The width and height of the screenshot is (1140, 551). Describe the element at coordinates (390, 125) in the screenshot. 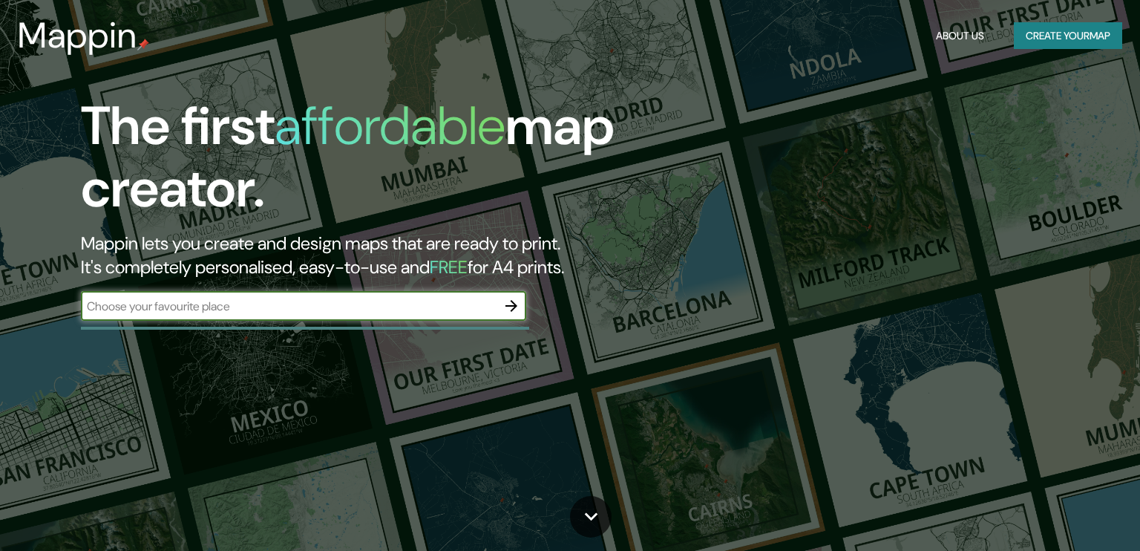

I see `h1: affordable` at that location.